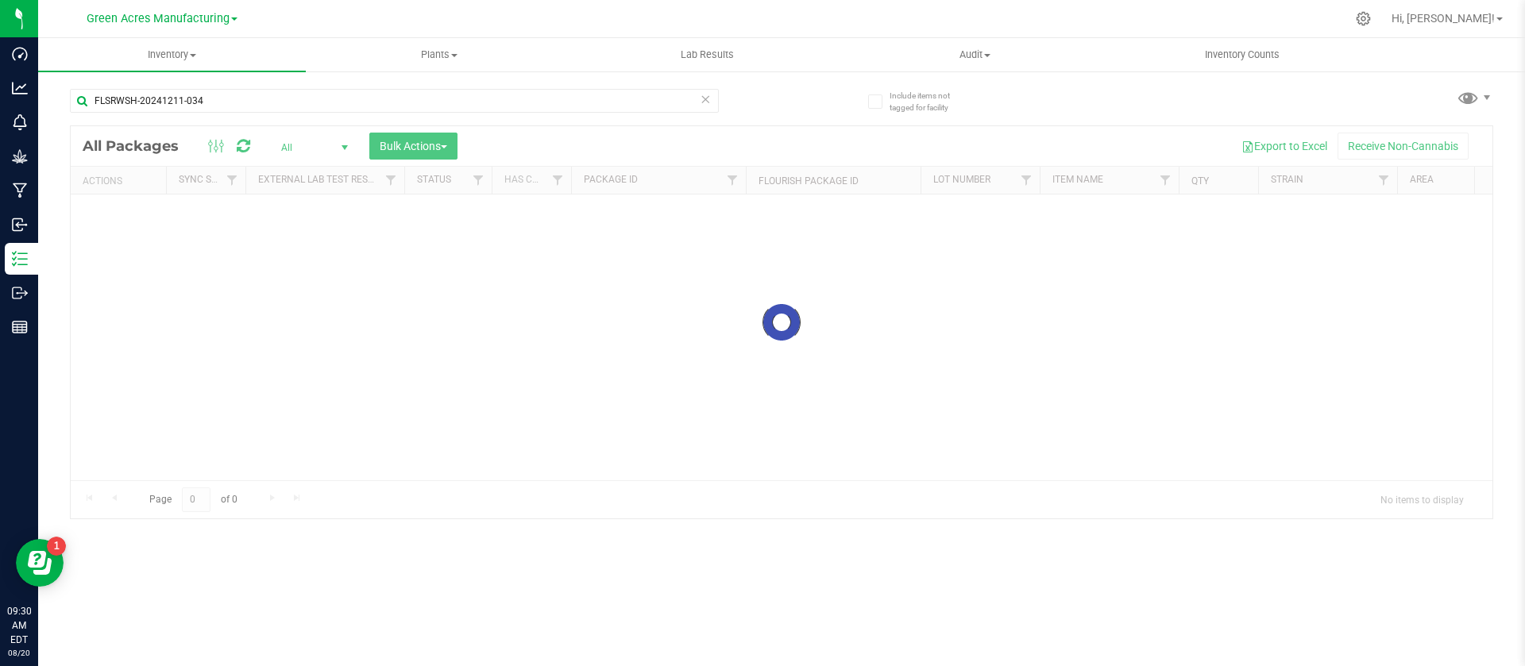 Image resolution: width=1525 pixels, height=666 pixels. What do you see at coordinates (705, 99) in the screenshot?
I see `span: Clear` at bounding box center [705, 99].